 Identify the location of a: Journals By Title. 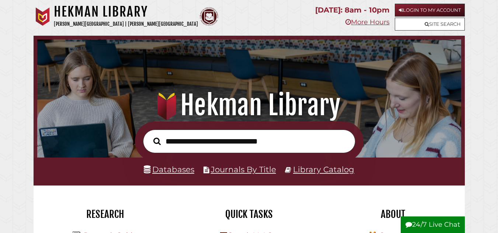
(243, 170).